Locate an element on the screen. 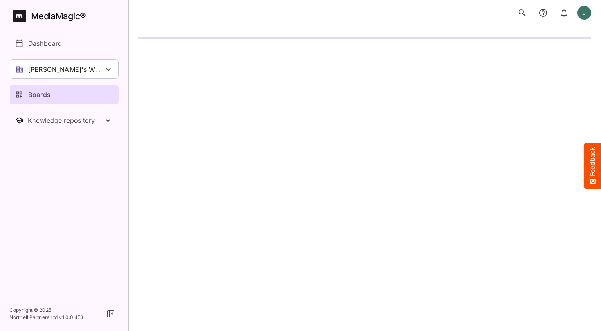  p: Boards is located at coordinates (39, 95).